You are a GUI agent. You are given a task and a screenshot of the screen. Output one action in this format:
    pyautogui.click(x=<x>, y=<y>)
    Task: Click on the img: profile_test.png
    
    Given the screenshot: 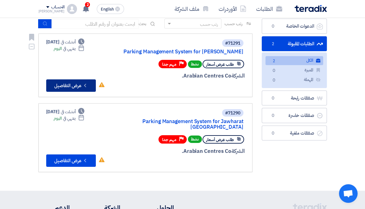 What is the action you would take?
    pyautogui.click(x=72, y=9)
    